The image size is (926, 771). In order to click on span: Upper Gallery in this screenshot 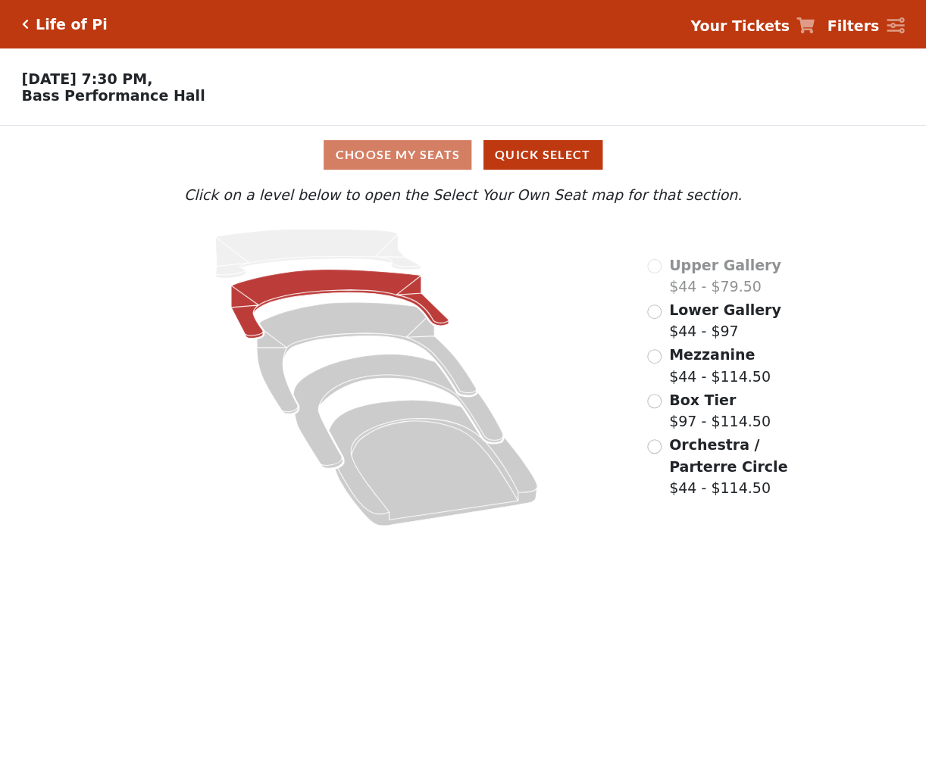, I will do `click(725, 265)`.